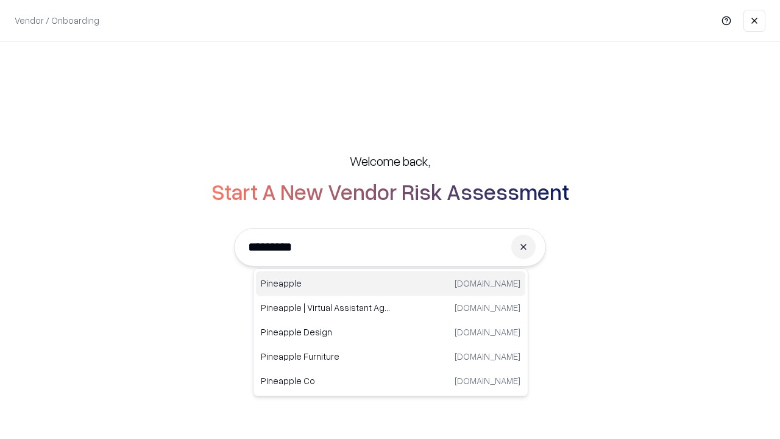 This screenshot has height=439, width=780. I want to click on p: Vendor / Onboarding, so click(57, 20).